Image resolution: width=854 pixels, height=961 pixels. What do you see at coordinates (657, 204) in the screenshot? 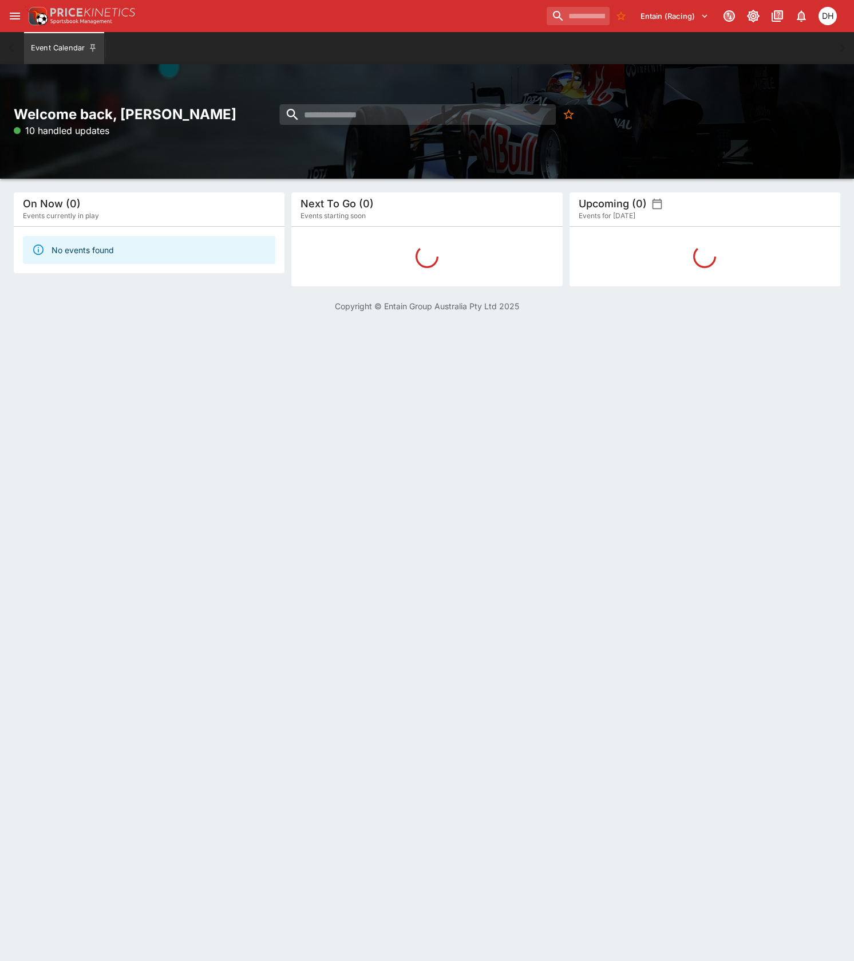
I see `button: settings` at bounding box center [657, 204].